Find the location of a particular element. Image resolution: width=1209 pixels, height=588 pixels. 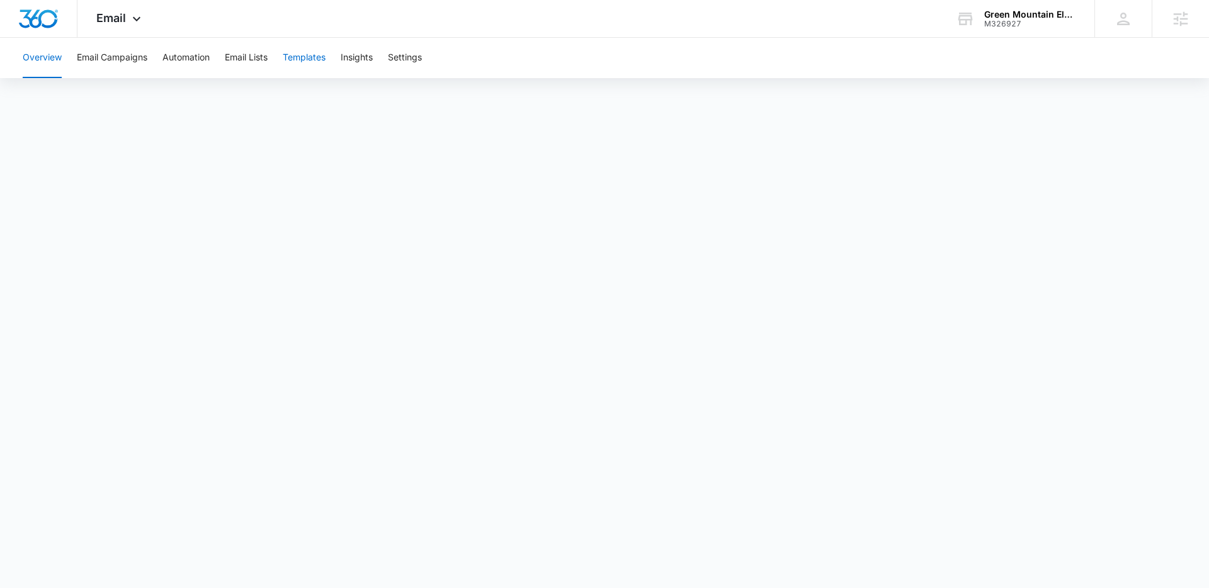

button: Email Campaigns is located at coordinates (112, 58).